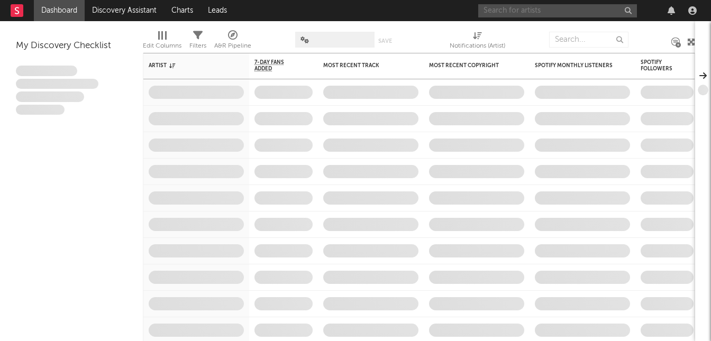 This screenshot has height=341, width=711. Describe the element at coordinates (188, 66) in the screenshot. I see `div: Artist` at that location.